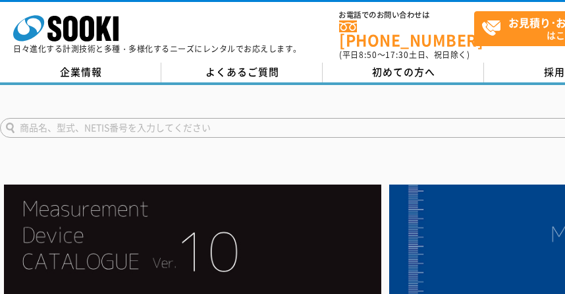 This screenshot has height=294, width=565. What do you see at coordinates (405, 55) in the screenshot?
I see `span: (平日 ～ 土日、祝日除く)` at bounding box center [405, 55].